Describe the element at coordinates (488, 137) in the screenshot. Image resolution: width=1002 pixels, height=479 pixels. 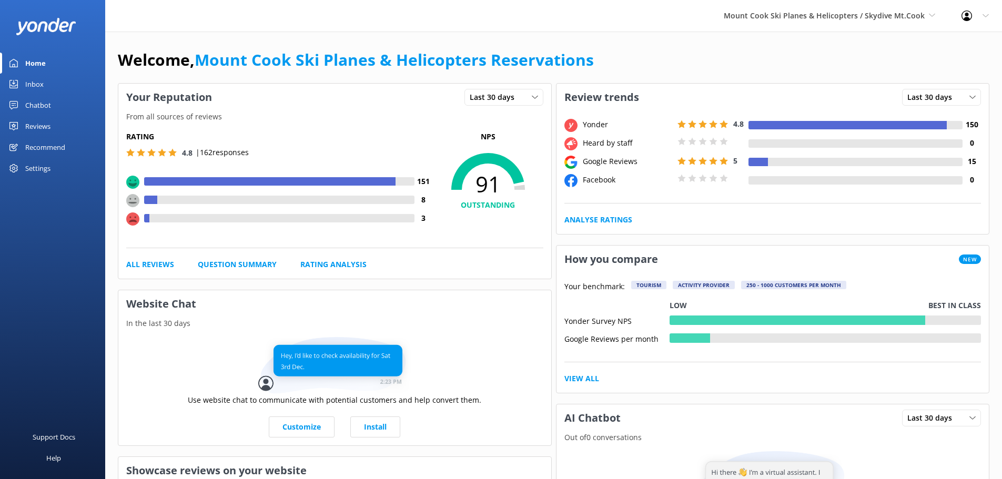
I see `p: NPS` at that location.